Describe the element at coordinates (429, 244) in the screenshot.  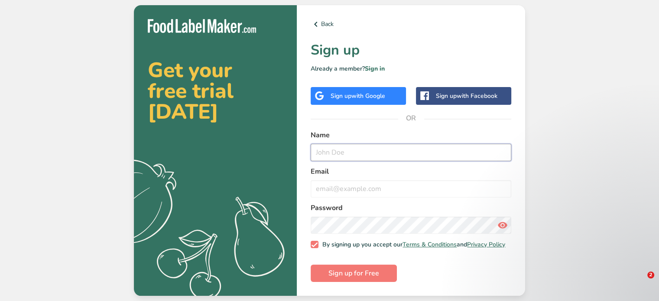
I see `a: Terms & Conditions` at that location.